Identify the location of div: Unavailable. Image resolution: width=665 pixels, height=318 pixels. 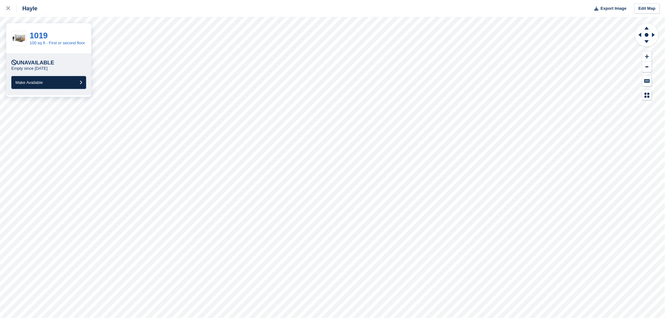
(33, 63).